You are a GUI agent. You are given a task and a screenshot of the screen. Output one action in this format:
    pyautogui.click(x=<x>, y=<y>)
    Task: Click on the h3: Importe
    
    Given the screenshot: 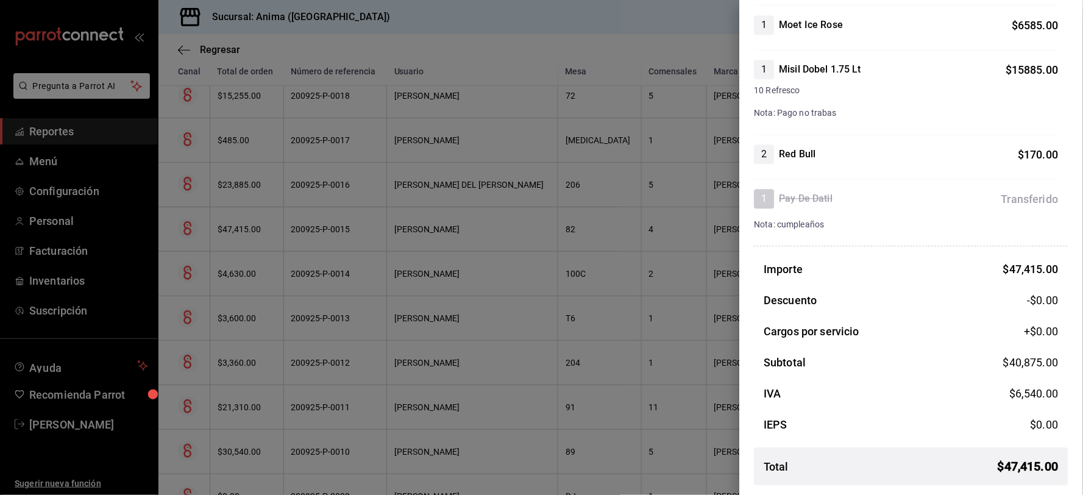 What is the action you would take?
    pyautogui.click(x=783, y=269)
    